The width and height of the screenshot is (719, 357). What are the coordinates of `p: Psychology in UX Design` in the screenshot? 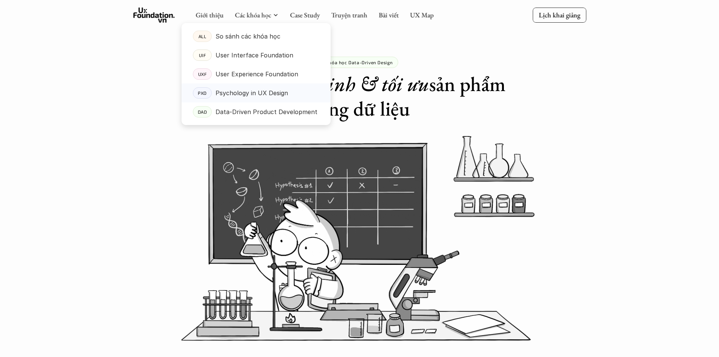 It's located at (252, 93).